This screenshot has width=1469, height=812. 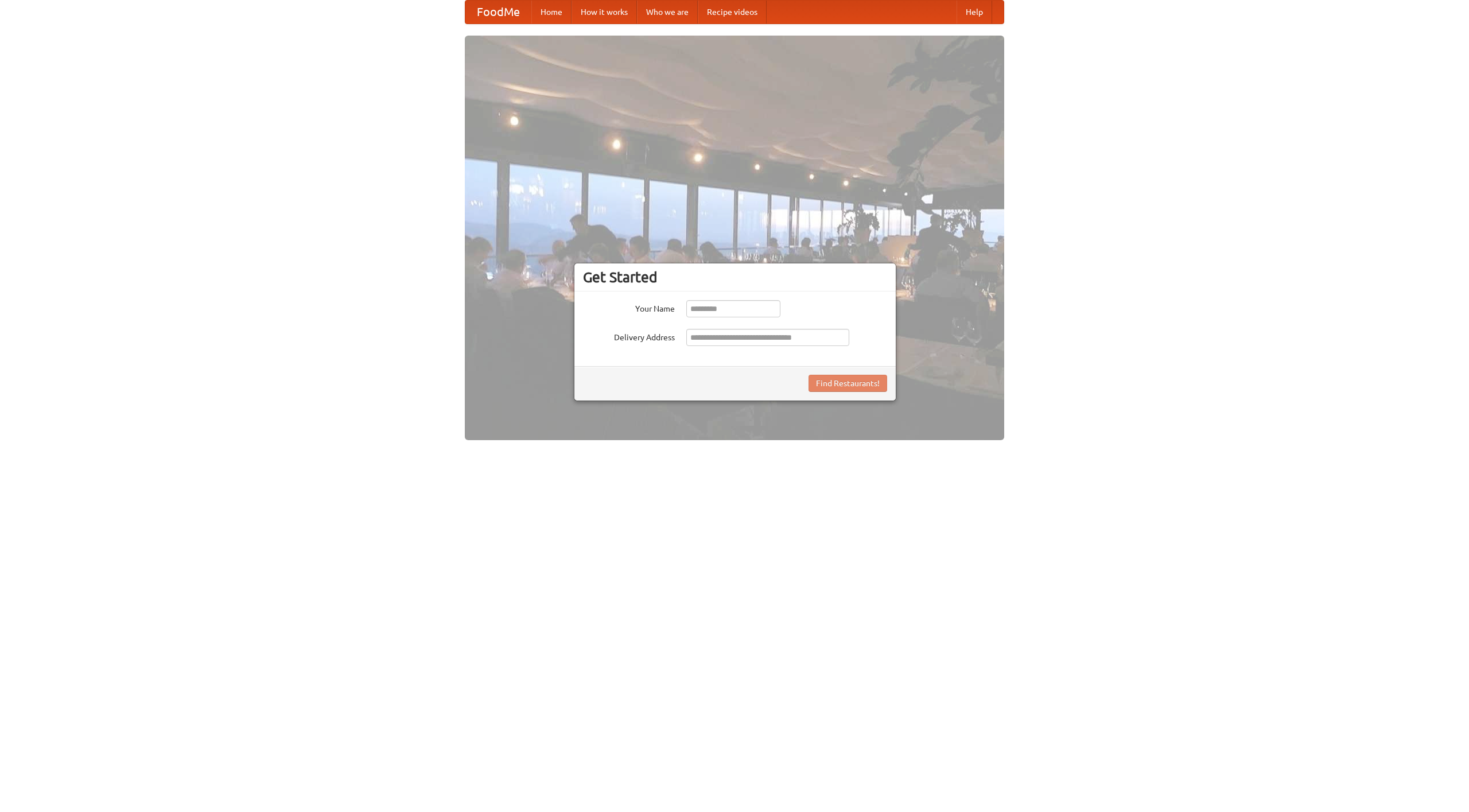 What do you see at coordinates (629, 307) in the screenshot?
I see `label: Your Name` at bounding box center [629, 307].